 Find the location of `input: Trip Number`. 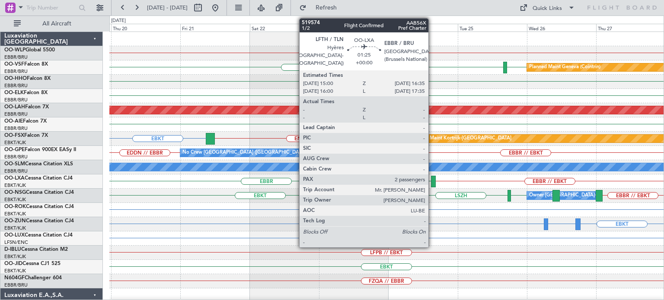

input: Trip Number is located at coordinates (51, 8).